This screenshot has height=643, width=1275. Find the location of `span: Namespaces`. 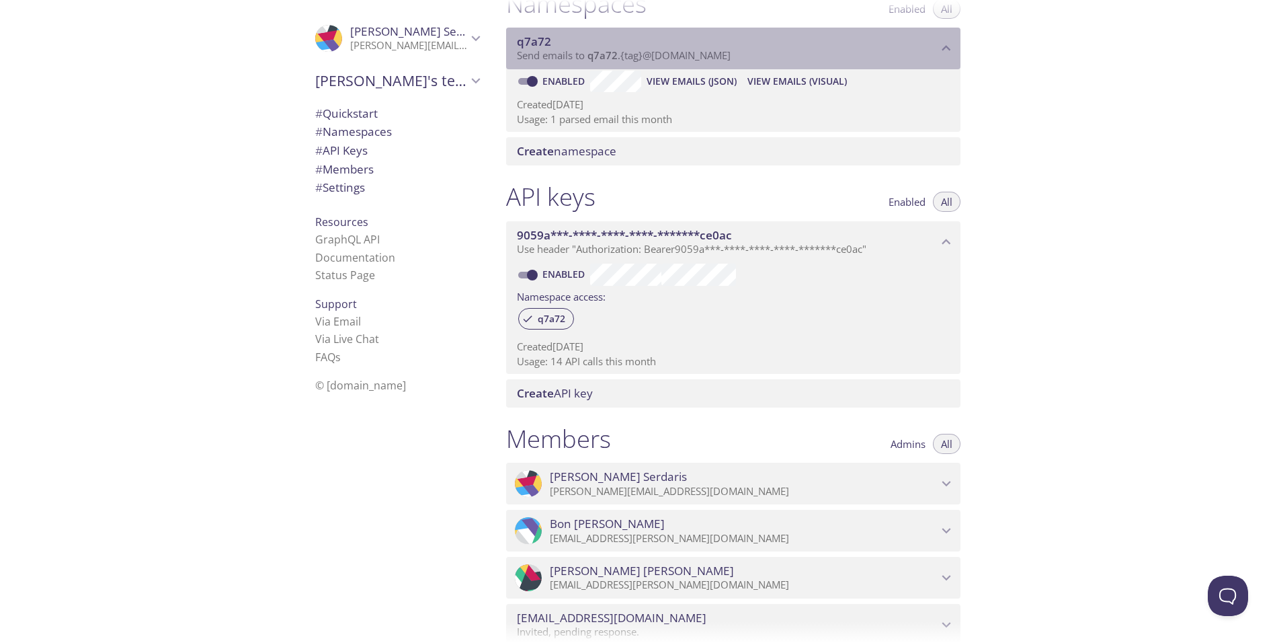

span: Namespaces is located at coordinates (354, 131).